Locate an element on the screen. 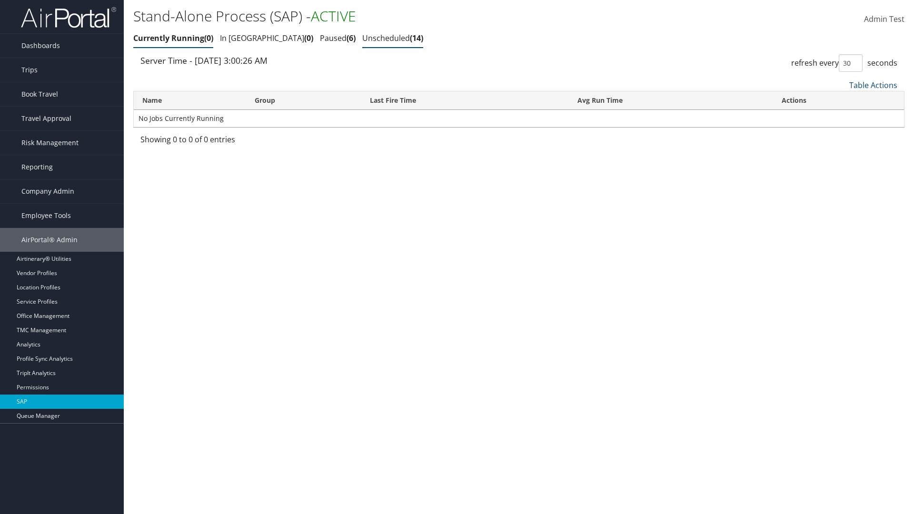 The image size is (914, 514). h1: Stand-Alone Process (SAP) - is located at coordinates (390, 16).